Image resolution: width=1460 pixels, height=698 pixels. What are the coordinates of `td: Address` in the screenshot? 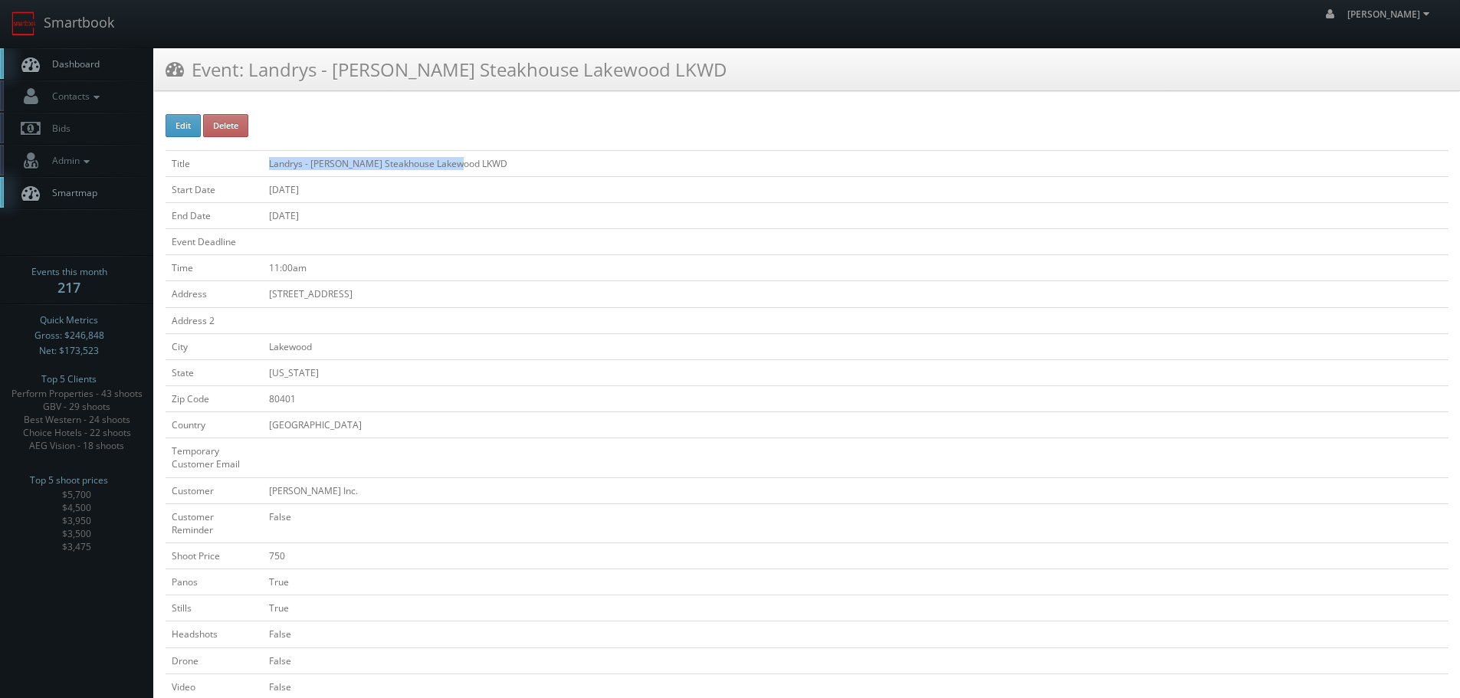 It's located at (214, 294).